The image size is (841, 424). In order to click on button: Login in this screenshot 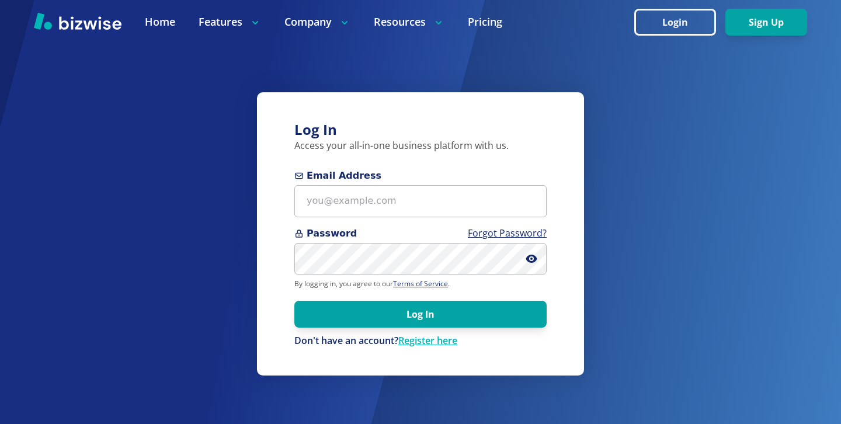, I will do `click(675, 22)`.